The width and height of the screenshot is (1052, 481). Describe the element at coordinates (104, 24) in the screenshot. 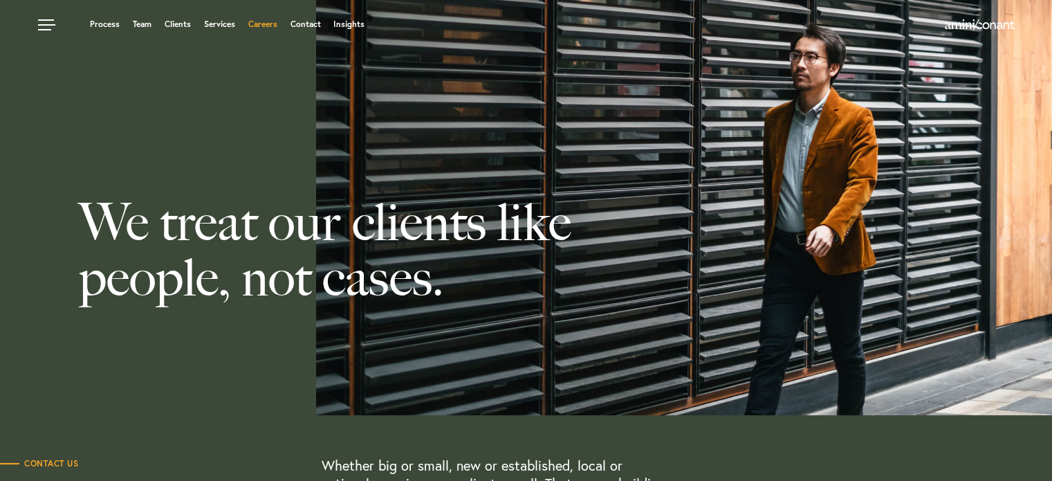

I see `a: Process` at that location.